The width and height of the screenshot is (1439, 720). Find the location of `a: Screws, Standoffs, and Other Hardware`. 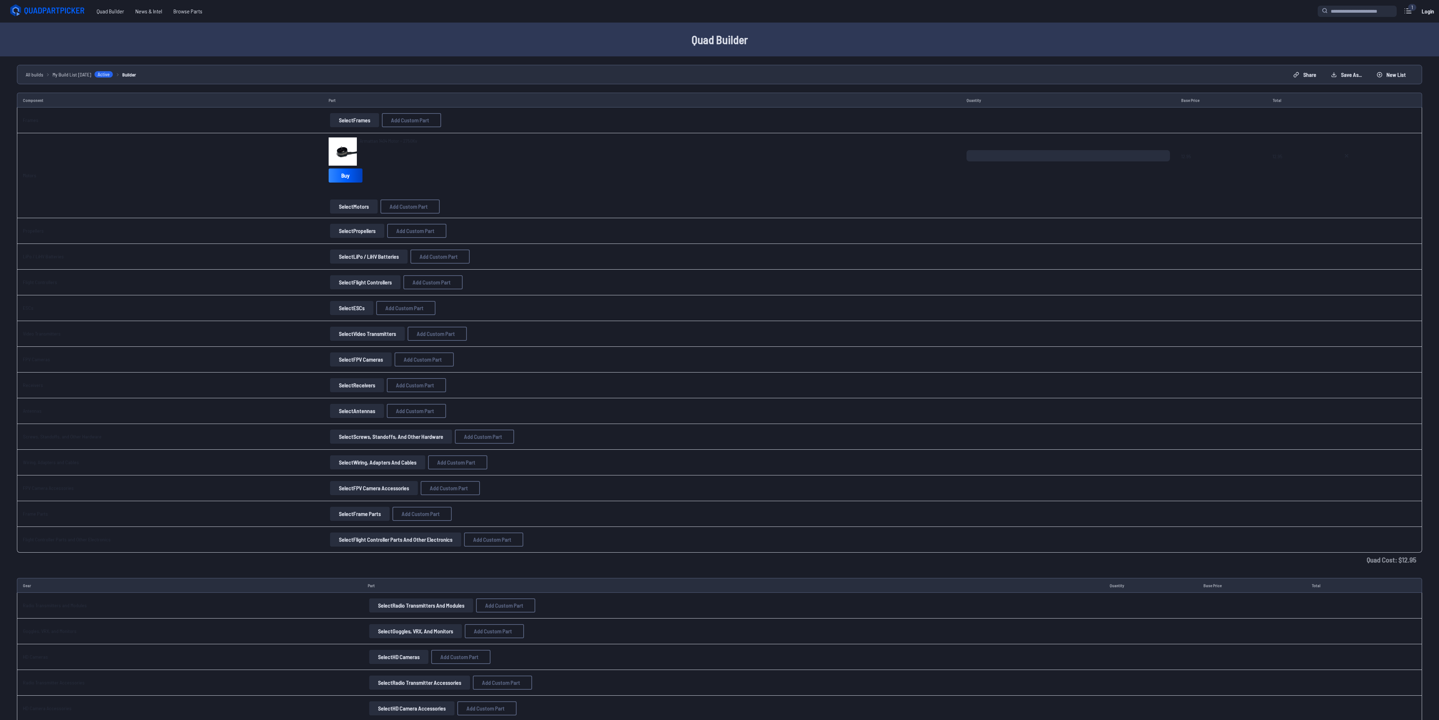

a: Screws, Standoffs, and Other Hardware is located at coordinates (62, 436).